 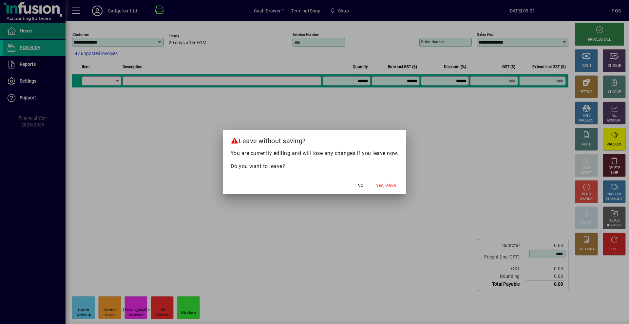 I want to click on span: No, so click(x=360, y=185).